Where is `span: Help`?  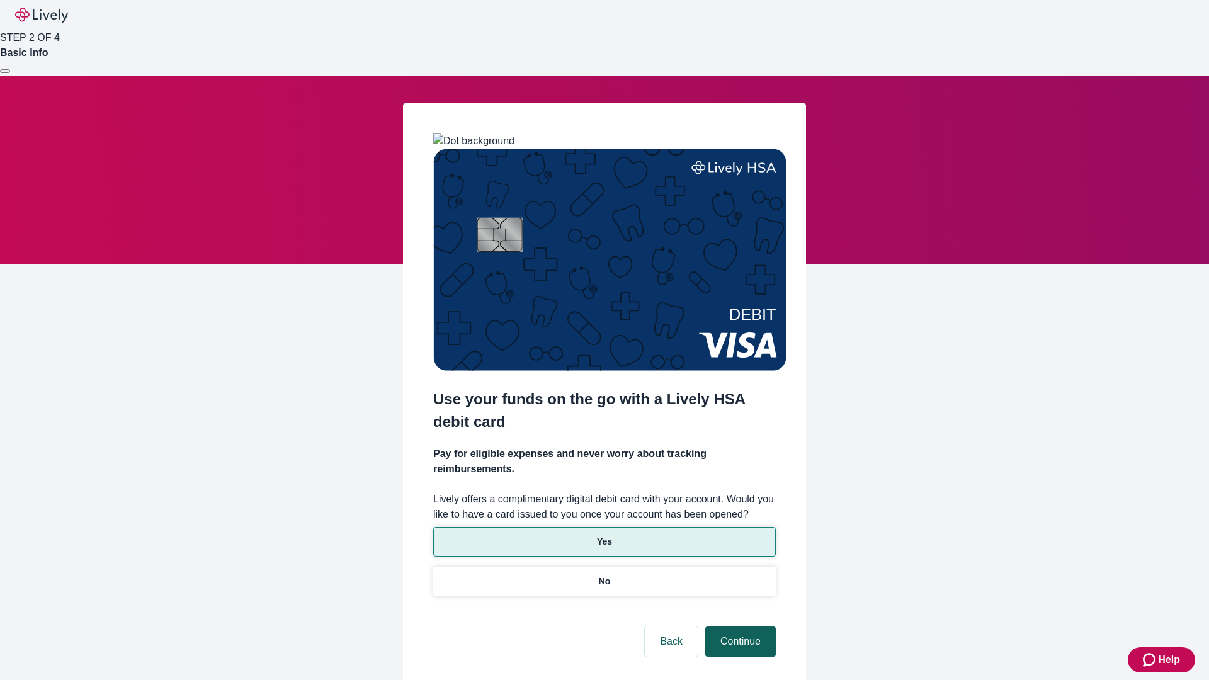 span: Help is located at coordinates (1169, 660).